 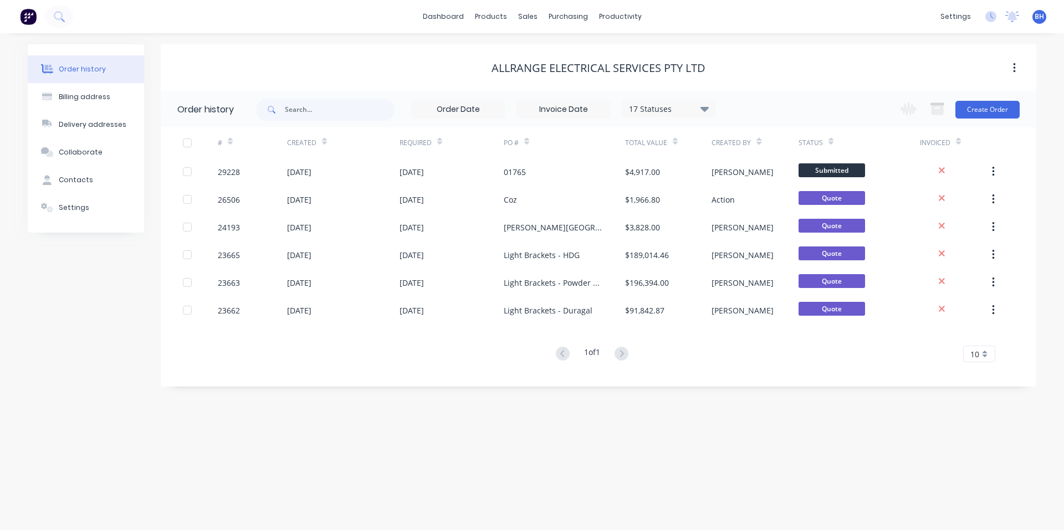 I want to click on div: products, so click(x=491, y=17).